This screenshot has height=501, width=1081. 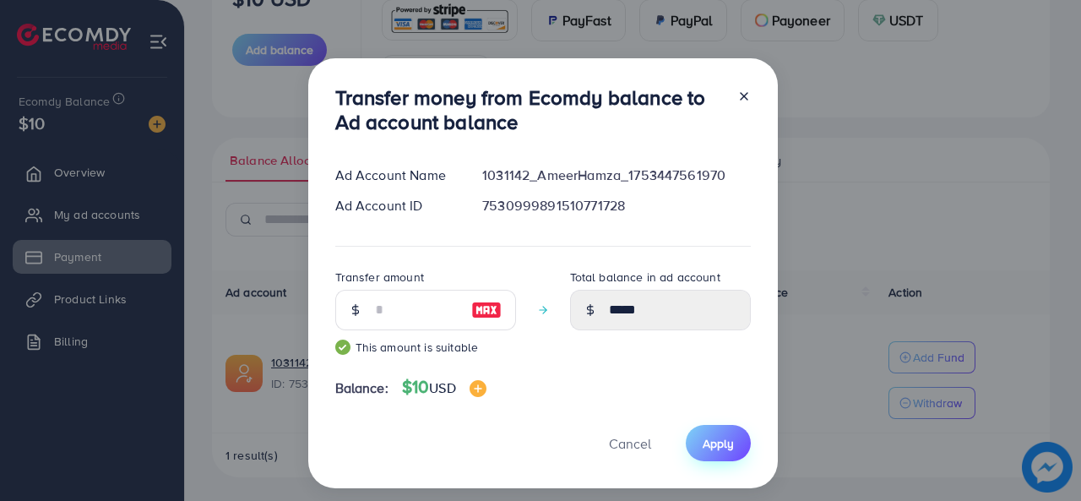 What do you see at coordinates (630, 443) in the screenshot?
I see `span: Cancel` at bounding box center [630, 443].